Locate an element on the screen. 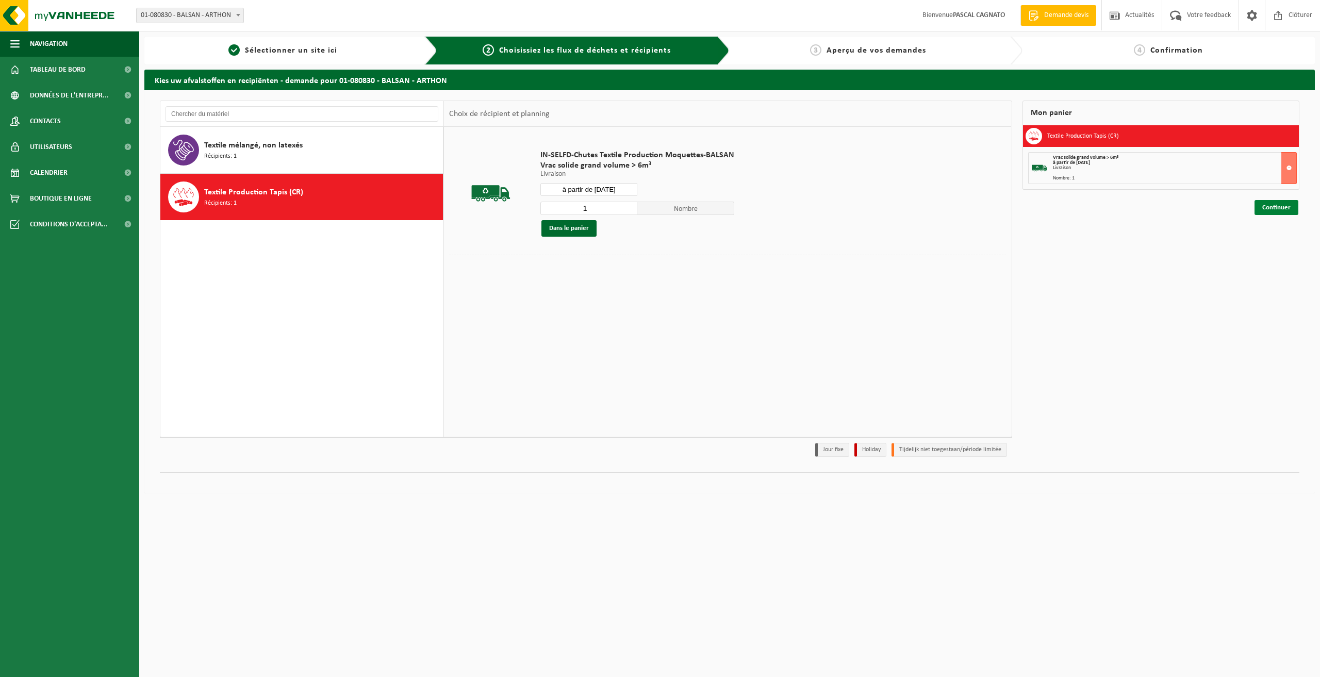 The width and height of the screenshot is (1320, 677). span: Utilisateurs is located at coordinates (51, 147).